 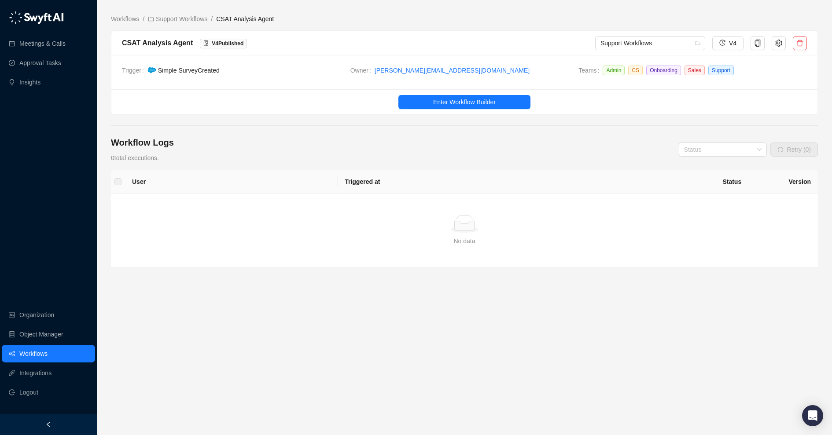 What do you see at coordinates (794, 150) in the screenshot?
I see `button: Retry (0)` at bounding box center [794, 150].